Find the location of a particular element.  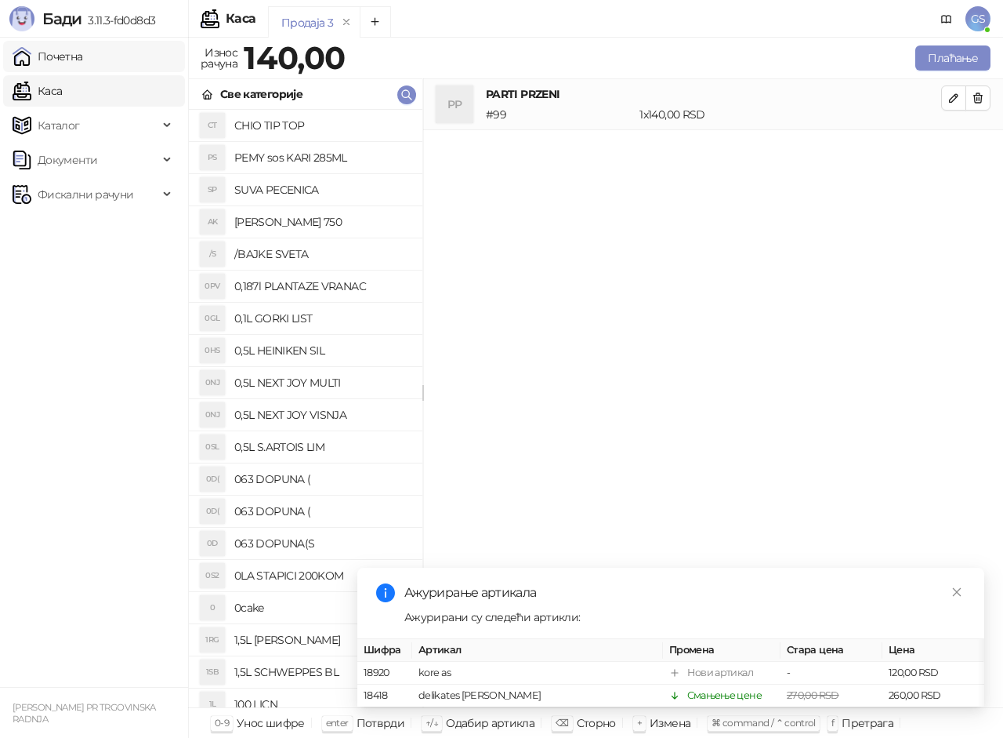

div: Смањење цене is located at coordinates (724, 695).